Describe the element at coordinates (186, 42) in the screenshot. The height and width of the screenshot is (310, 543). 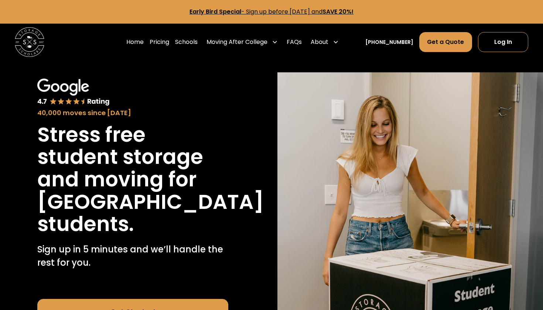
I see `a: Schools` at that location.